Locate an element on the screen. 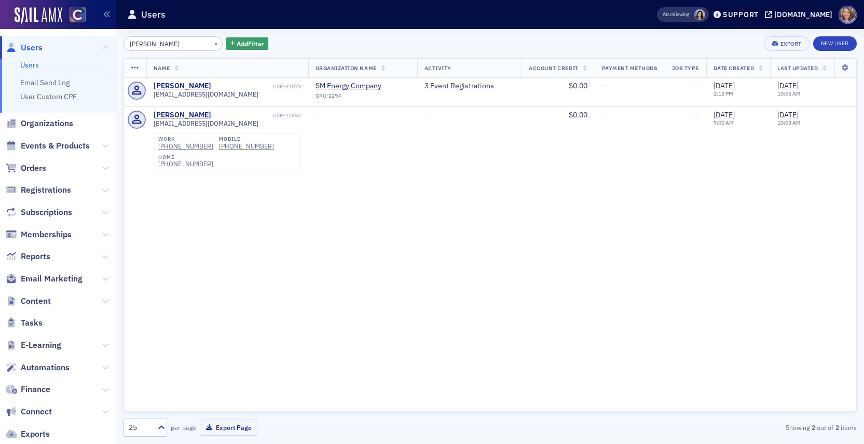 The height and width of the screenshot is (444, 864). a: Content is located at coordinates (28, 301).